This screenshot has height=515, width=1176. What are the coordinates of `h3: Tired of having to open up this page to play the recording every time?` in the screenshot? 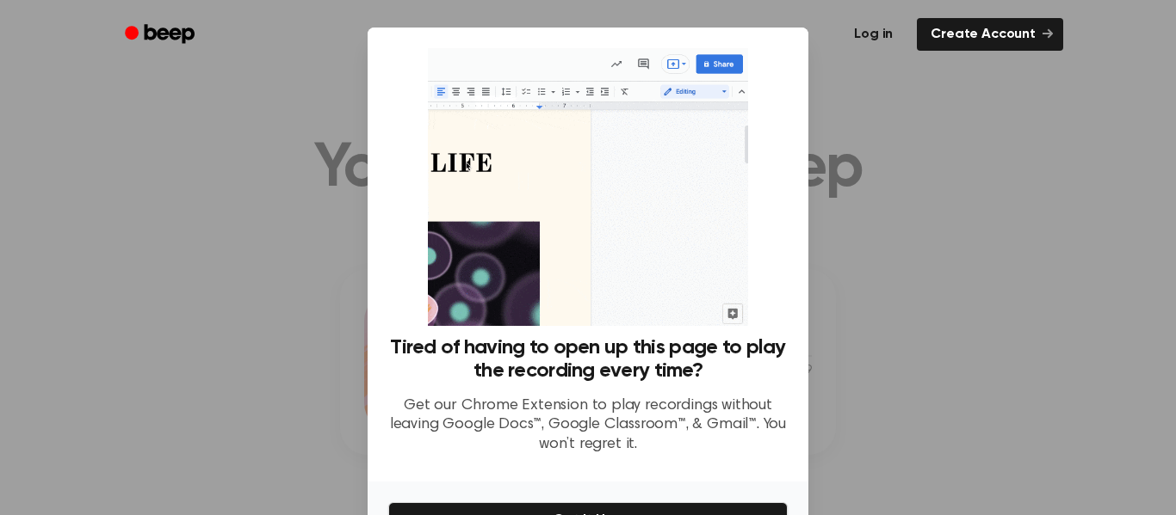 It's located at (588, 360).